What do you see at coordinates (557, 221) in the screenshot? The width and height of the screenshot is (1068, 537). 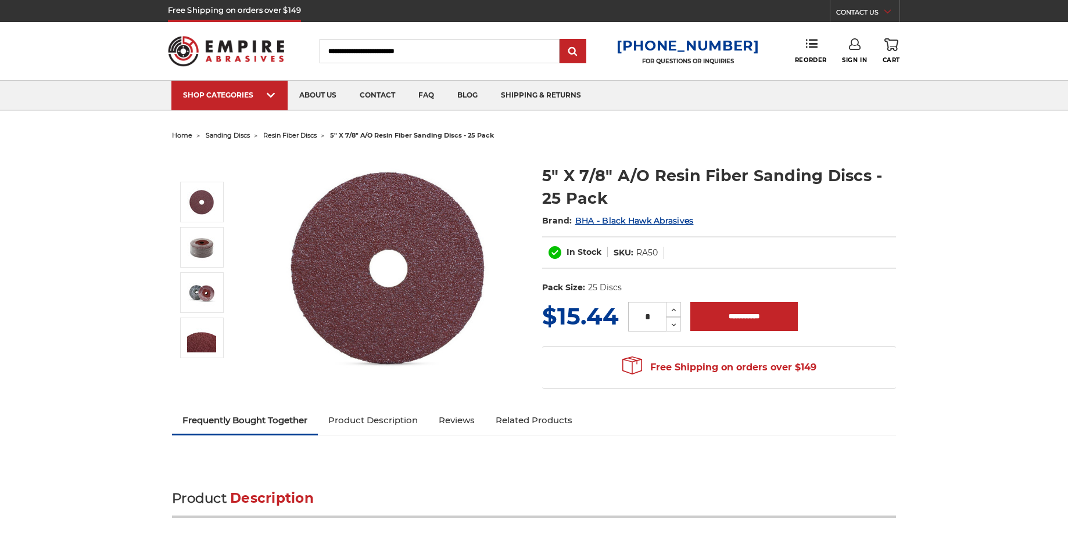 I see `span: Brand:` at bounding box center [557, 221].